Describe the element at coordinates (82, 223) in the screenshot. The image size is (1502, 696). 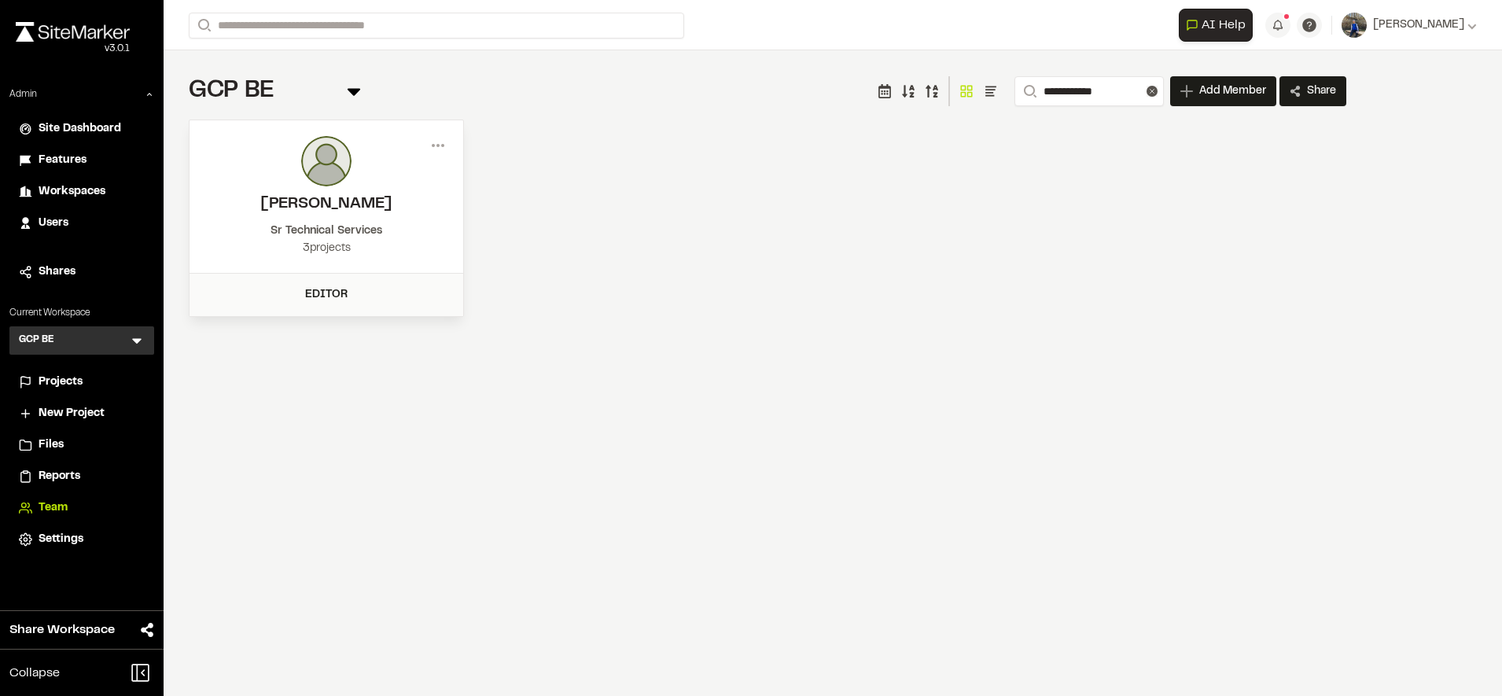
I see `a: Users` at that location.